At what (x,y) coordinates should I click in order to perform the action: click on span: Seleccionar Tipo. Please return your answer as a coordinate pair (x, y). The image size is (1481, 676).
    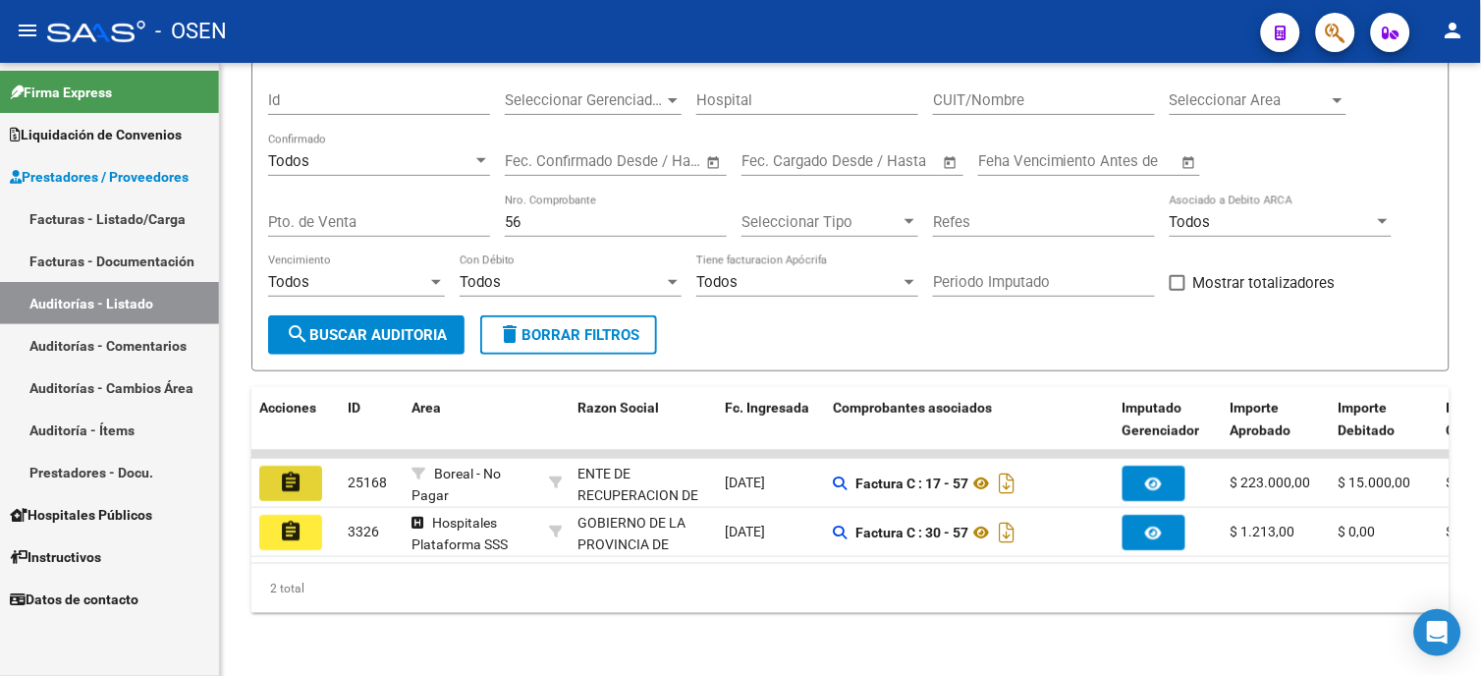
    Looking at the image, I should click on (821, 222).